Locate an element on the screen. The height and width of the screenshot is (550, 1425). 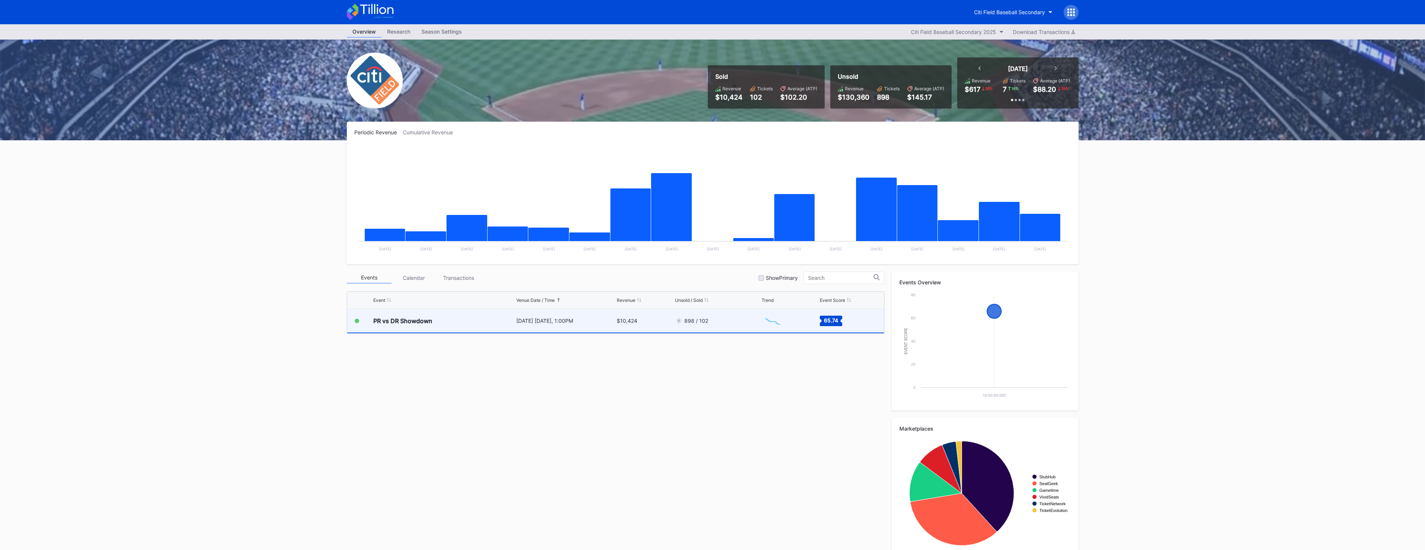
div: $102.20 is located at coordinates (799, 97).